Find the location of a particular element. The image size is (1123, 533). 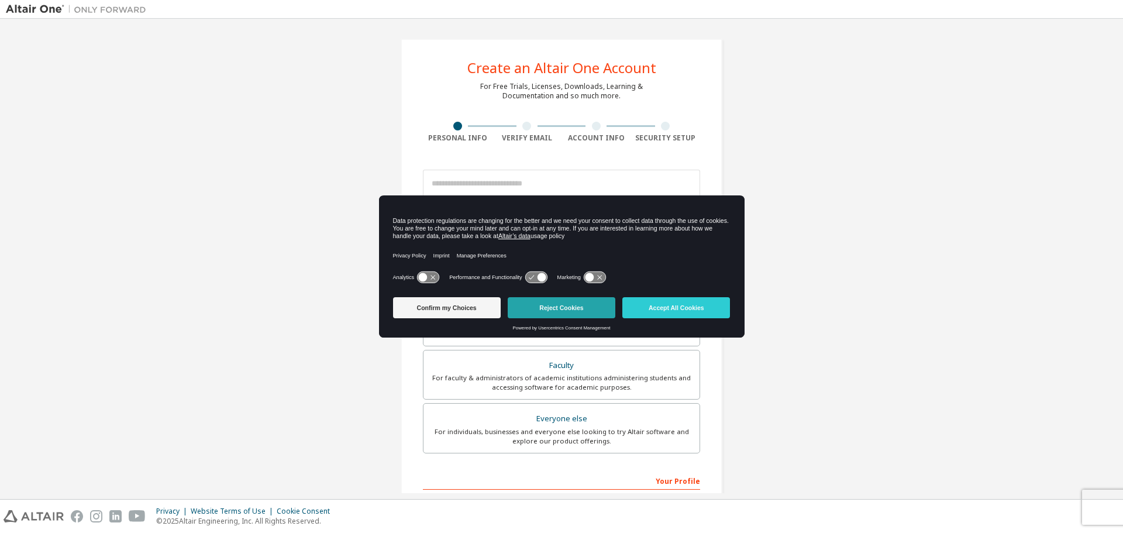

img: linkedin.svg is located at coordinates (115, 516).